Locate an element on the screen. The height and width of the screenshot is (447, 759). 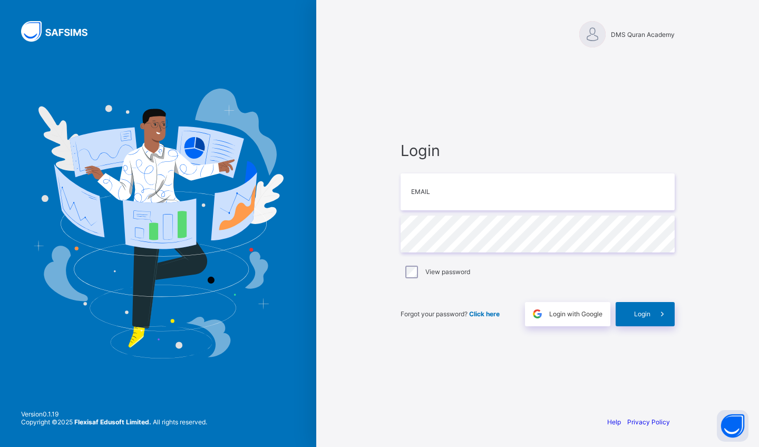
label: View password is located at coordinates (448, 272).